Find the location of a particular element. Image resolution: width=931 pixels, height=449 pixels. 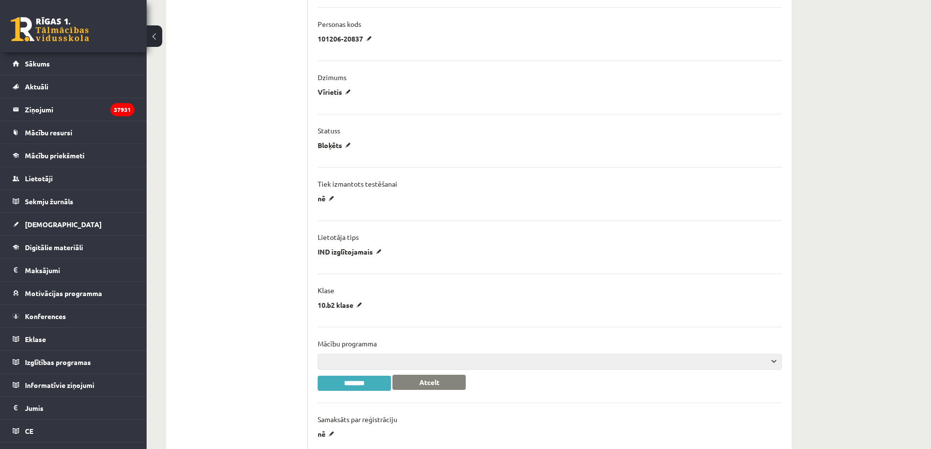

a: Mācību resursi is located at coordinates (73, 132).